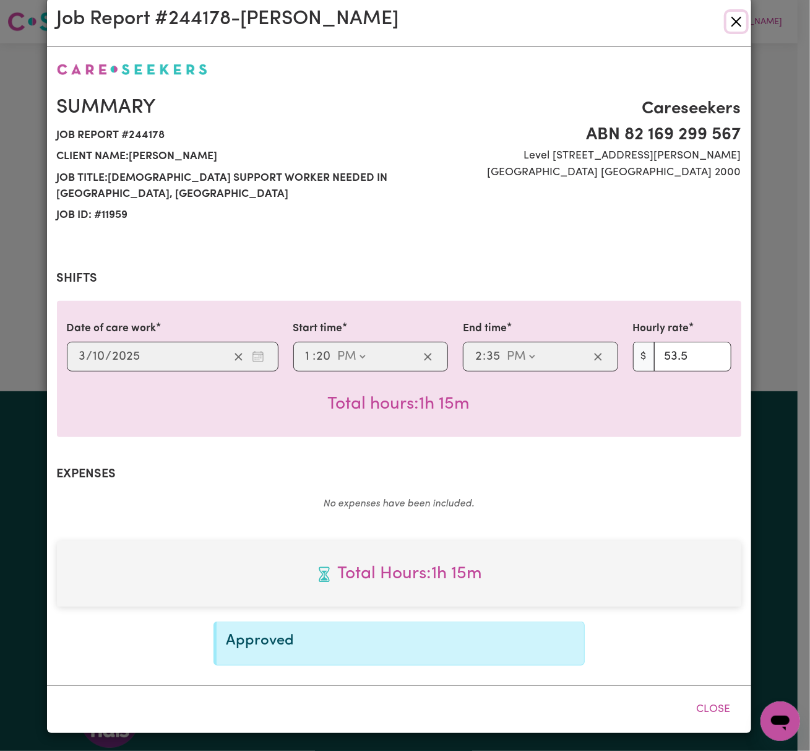 Image resolution: width=810 pixels, height=751 pixels. I want to click on span: Job report # 244178, so click(224, 136).